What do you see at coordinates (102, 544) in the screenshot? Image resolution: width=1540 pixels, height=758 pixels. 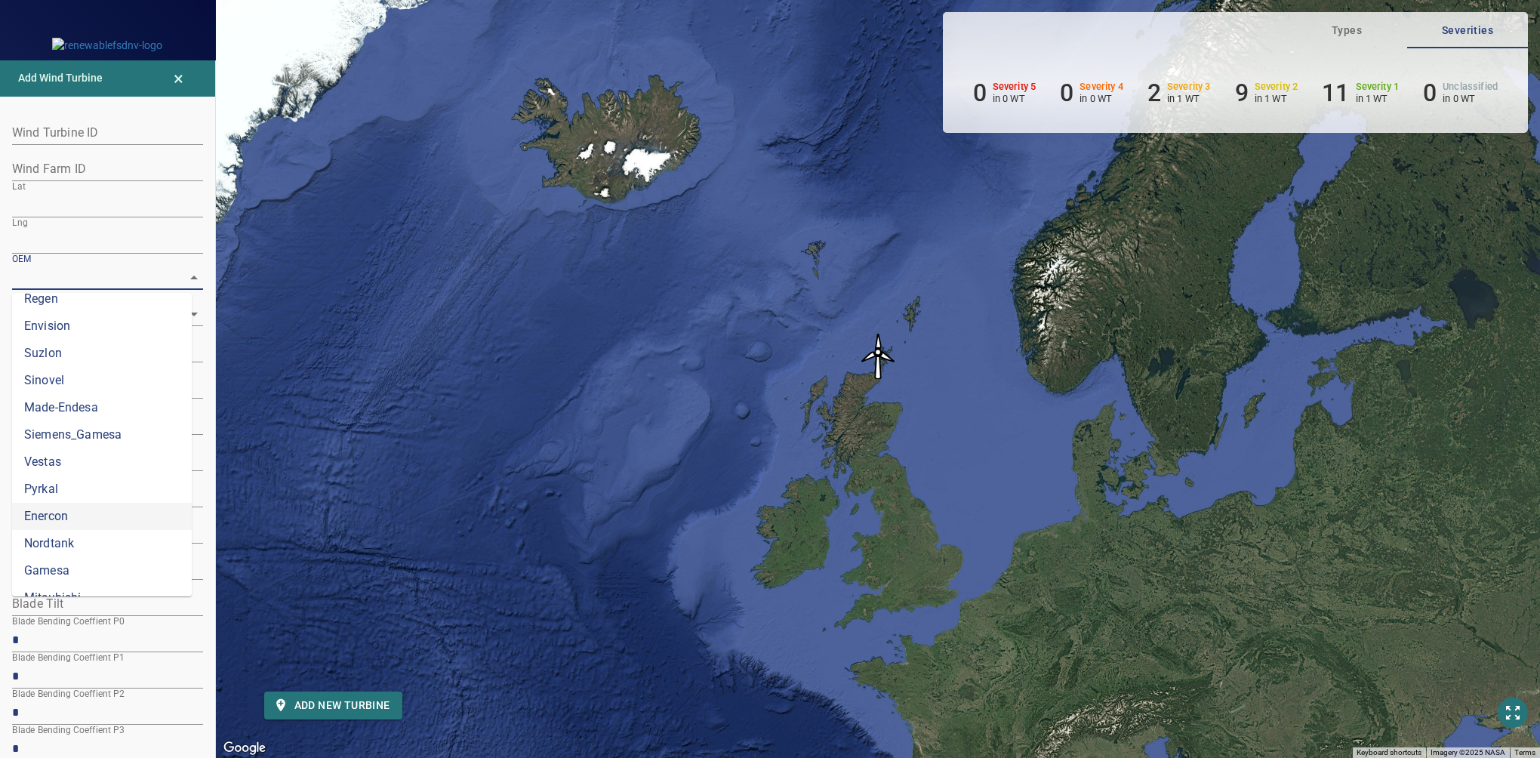 I see `li: Nordtank` at bounding box center [102, 544].